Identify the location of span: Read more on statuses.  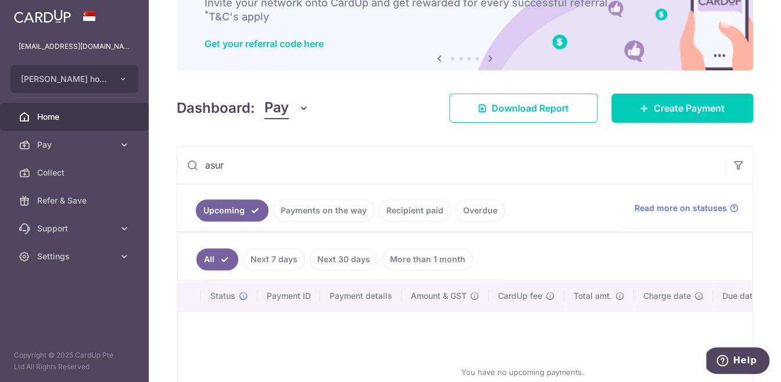
(681, 208).